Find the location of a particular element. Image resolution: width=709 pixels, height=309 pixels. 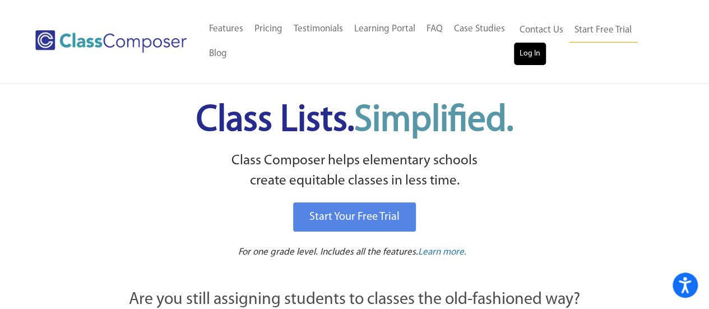

span: For one grade level. Includes all the features. is located at coordinates (328, 252).